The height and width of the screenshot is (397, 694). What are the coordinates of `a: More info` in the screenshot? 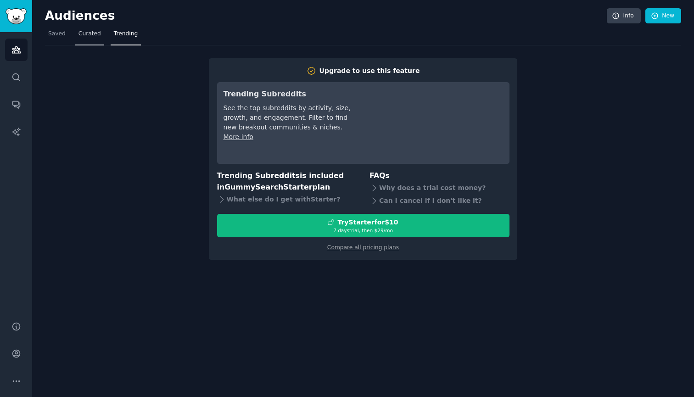 It's located at (238, 137).